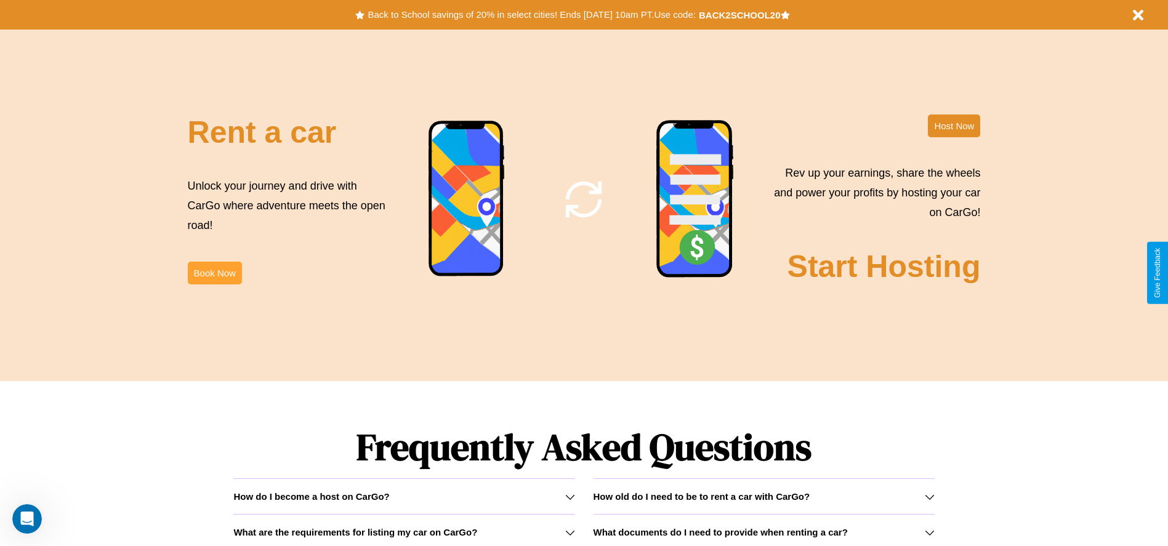  I want to click on h1: Frequently Asked Questions, so click(584, 447).